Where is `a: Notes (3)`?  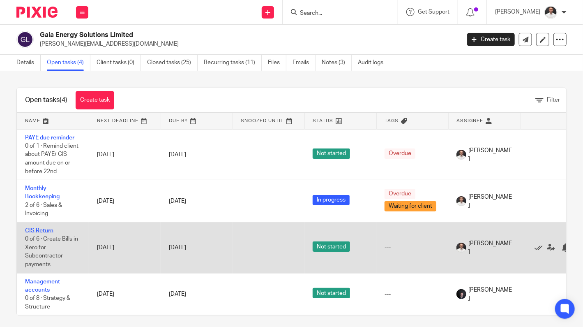
a: Notes (3) is located at coordinates (337, 62).